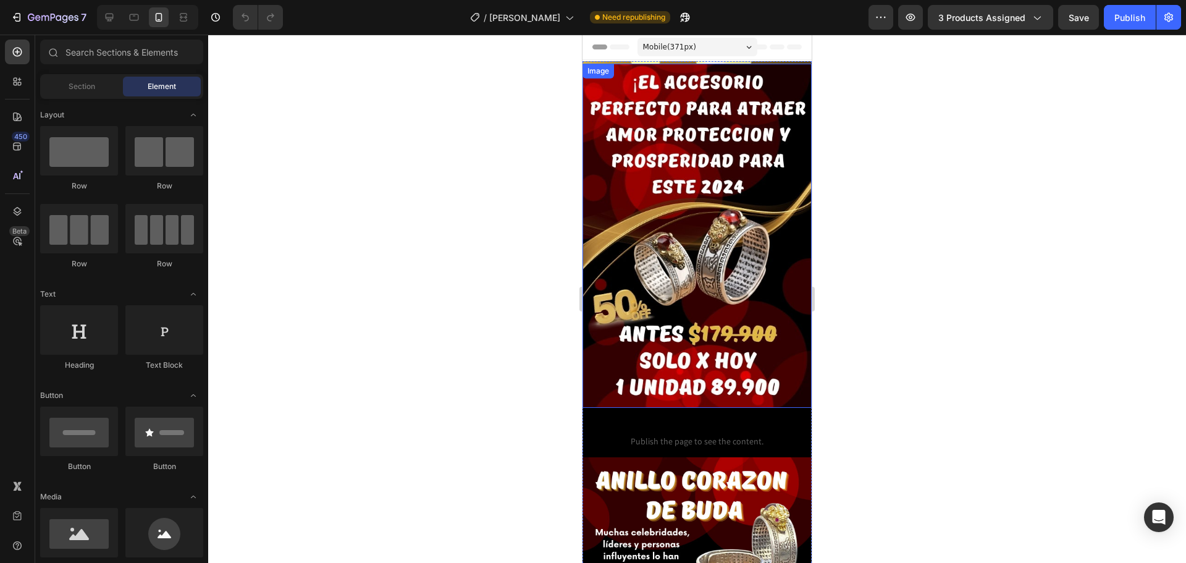  Describe the element at coordinates (20, 136) in the screenshot. I see `div: 450` at that location.